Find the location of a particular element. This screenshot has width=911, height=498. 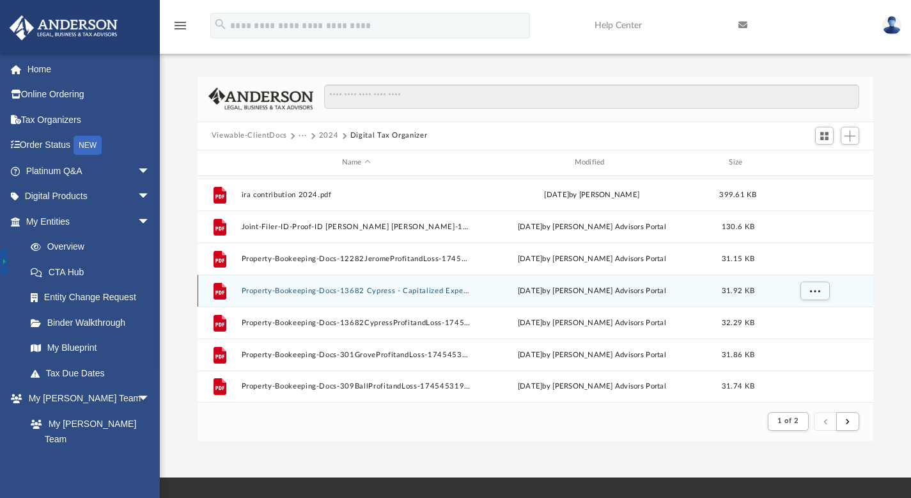

button: Property-Bookeeping-Docs-13682 Cypress - Capitalized Expenses-174545294768097f9335350.pdf is located at coordinates (356, 290).